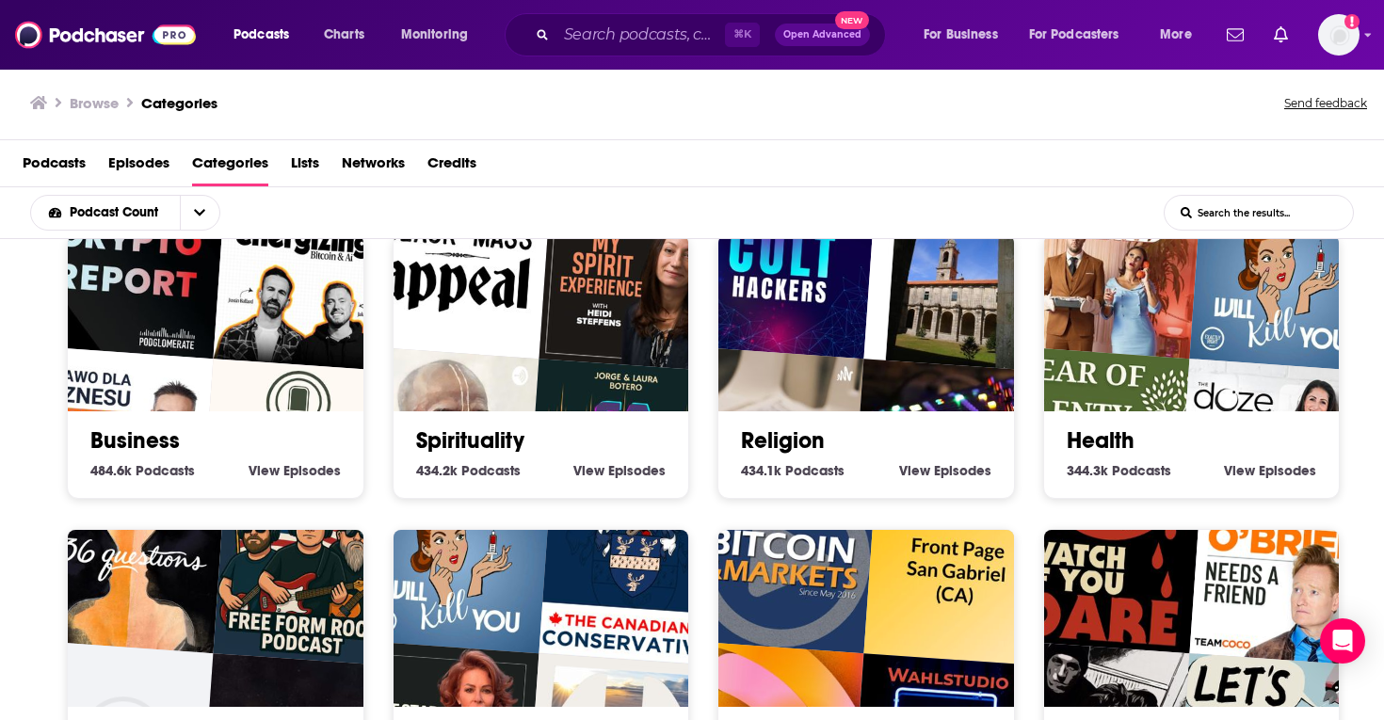 This screenshot has height=720, width=1384. Describe the element at coordinates (1283, 572) in the screenshot. I see `div: Conan O’Brien Needs A Friend` at that location.